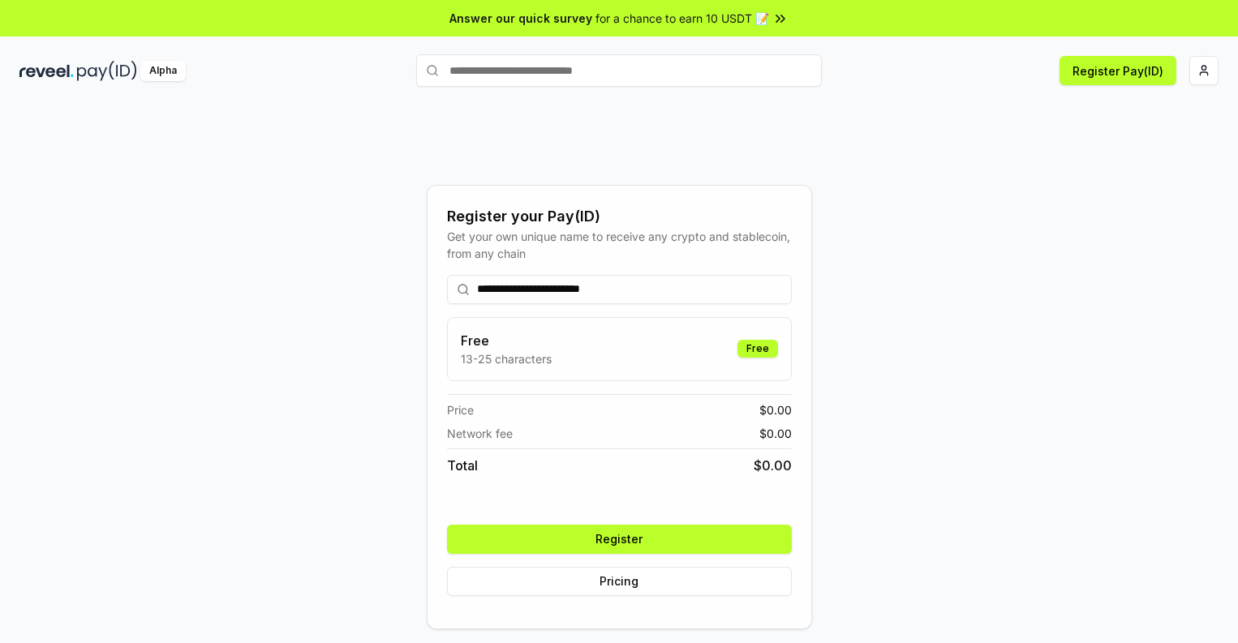  What do you see at coordinates (619, 217) in the screenshot?
I see `div: Register your Pay(ID)` at bounding box center [619, 217].